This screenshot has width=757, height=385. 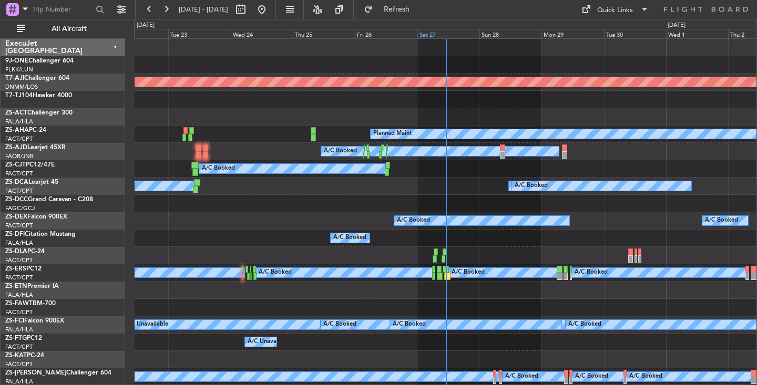 What do you see at coordinates (15, 321) in the screenshot?
I see `span: ZS-FCI` at bounding box center [15, 321].